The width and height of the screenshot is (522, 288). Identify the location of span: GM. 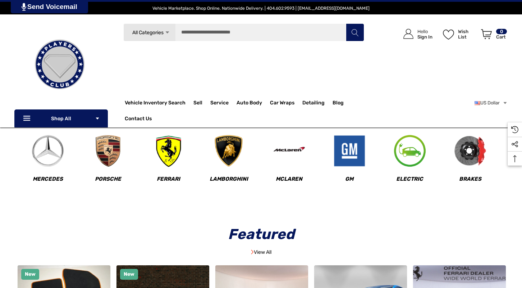
(349, 179).